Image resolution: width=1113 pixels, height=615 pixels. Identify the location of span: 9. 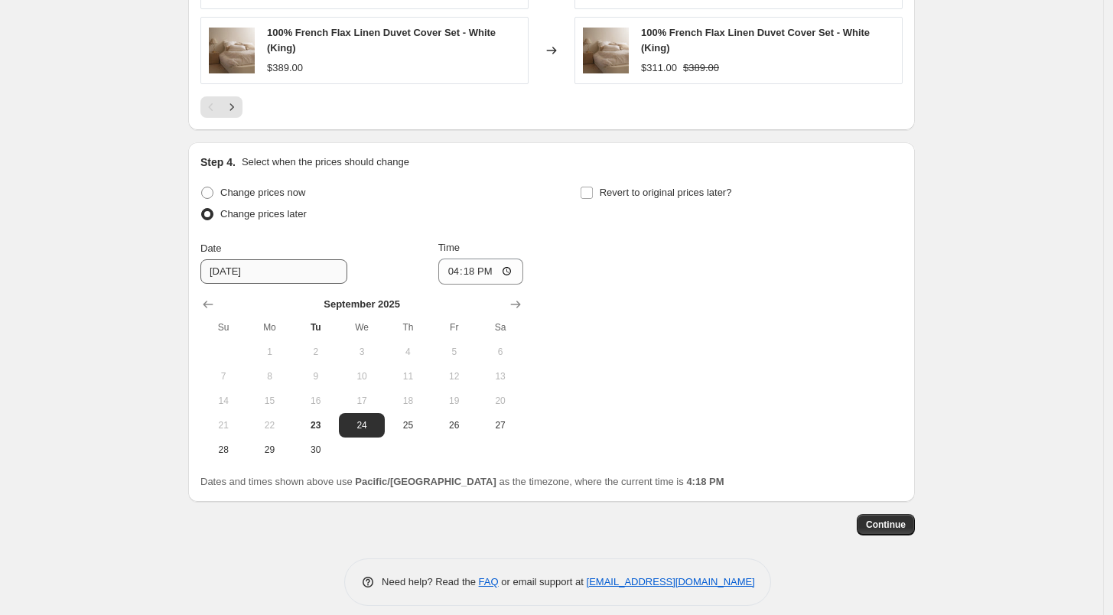
(316, 376).